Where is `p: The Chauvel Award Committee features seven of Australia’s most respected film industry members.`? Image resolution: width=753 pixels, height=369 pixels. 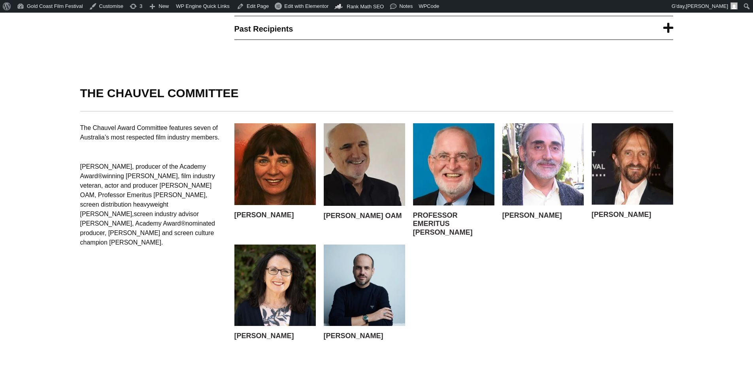
p: The Chauvel Award Committee features seven of Australia’s most respected film industry members. is located at coordinates (153, 133).